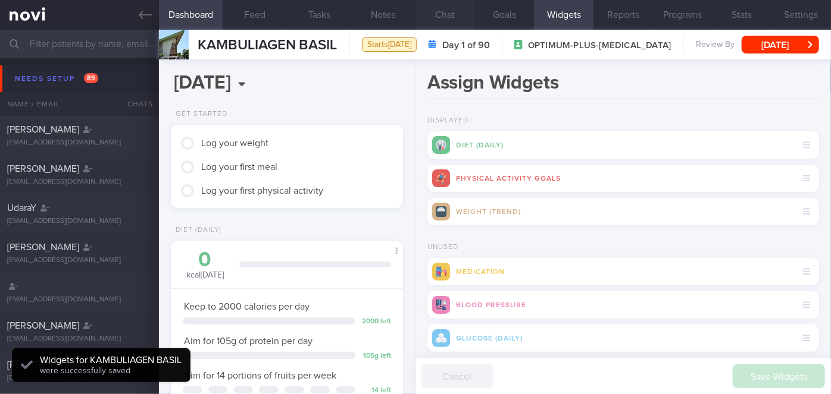  What do you see at coordinates (199, 114) in the screenshot?
I see `div: Get Started` at bounding box center [199, 114].